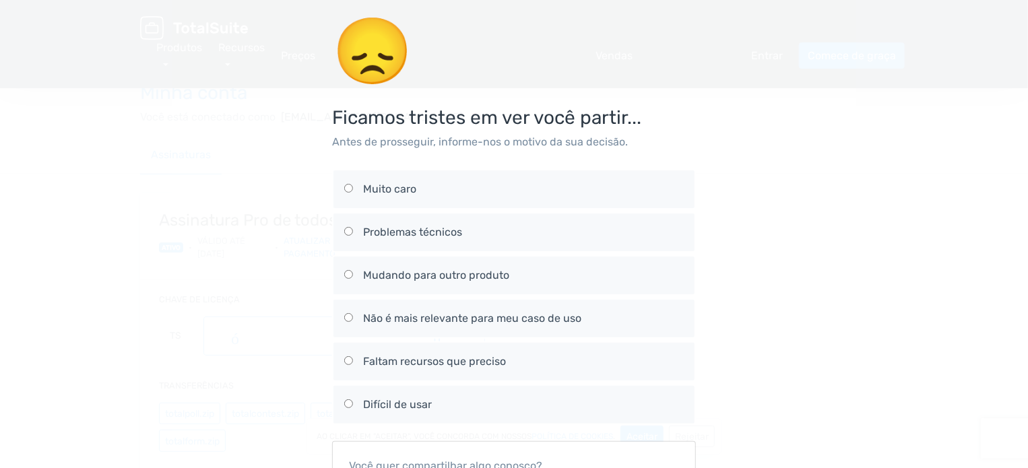 Image resolution: width=1028 pixels, height=468 pixels. I want to click on font: Não é mais relevante para meu caso de uso, so click(472, 318).